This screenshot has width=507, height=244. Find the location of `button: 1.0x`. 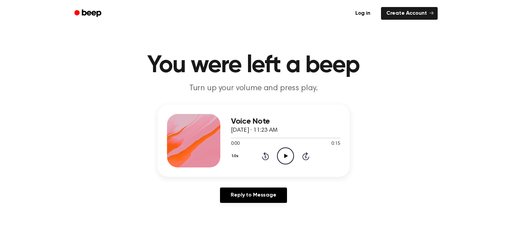

button: 1.0x is located at coordinates (236, 156).